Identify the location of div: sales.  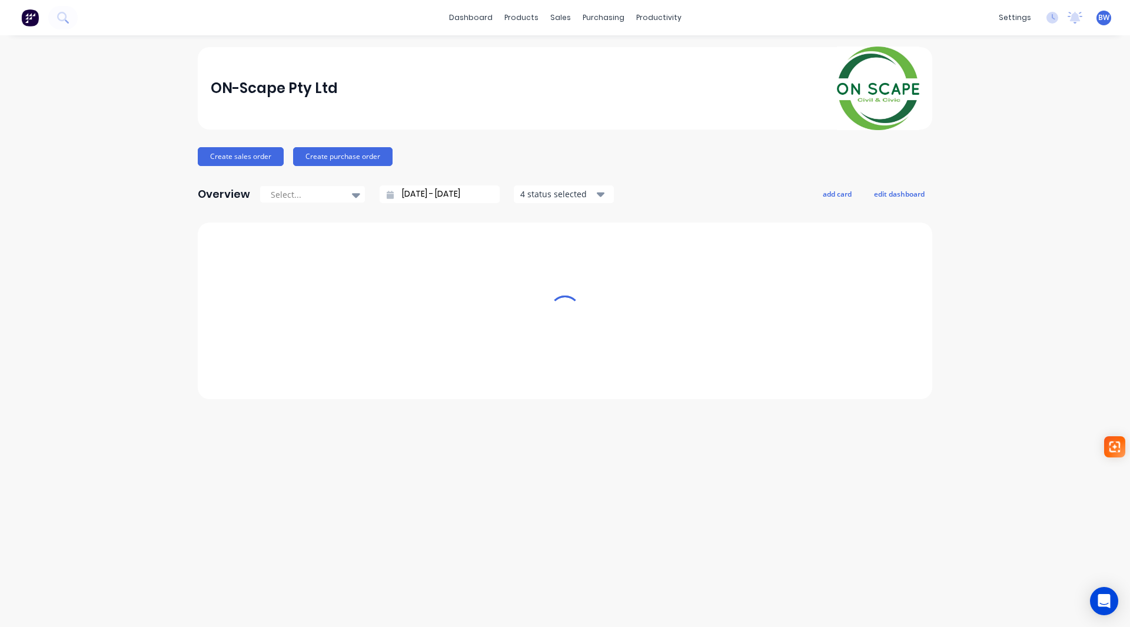
(561, 18).